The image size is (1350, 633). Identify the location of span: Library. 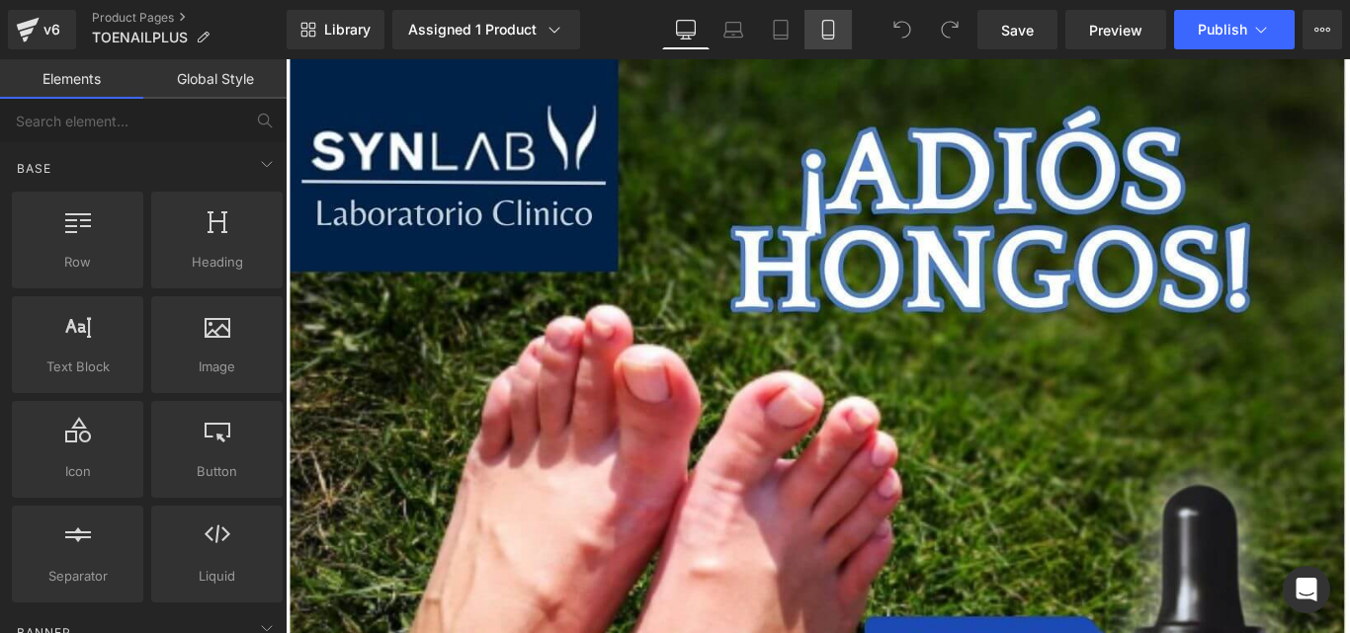
(347, 30).